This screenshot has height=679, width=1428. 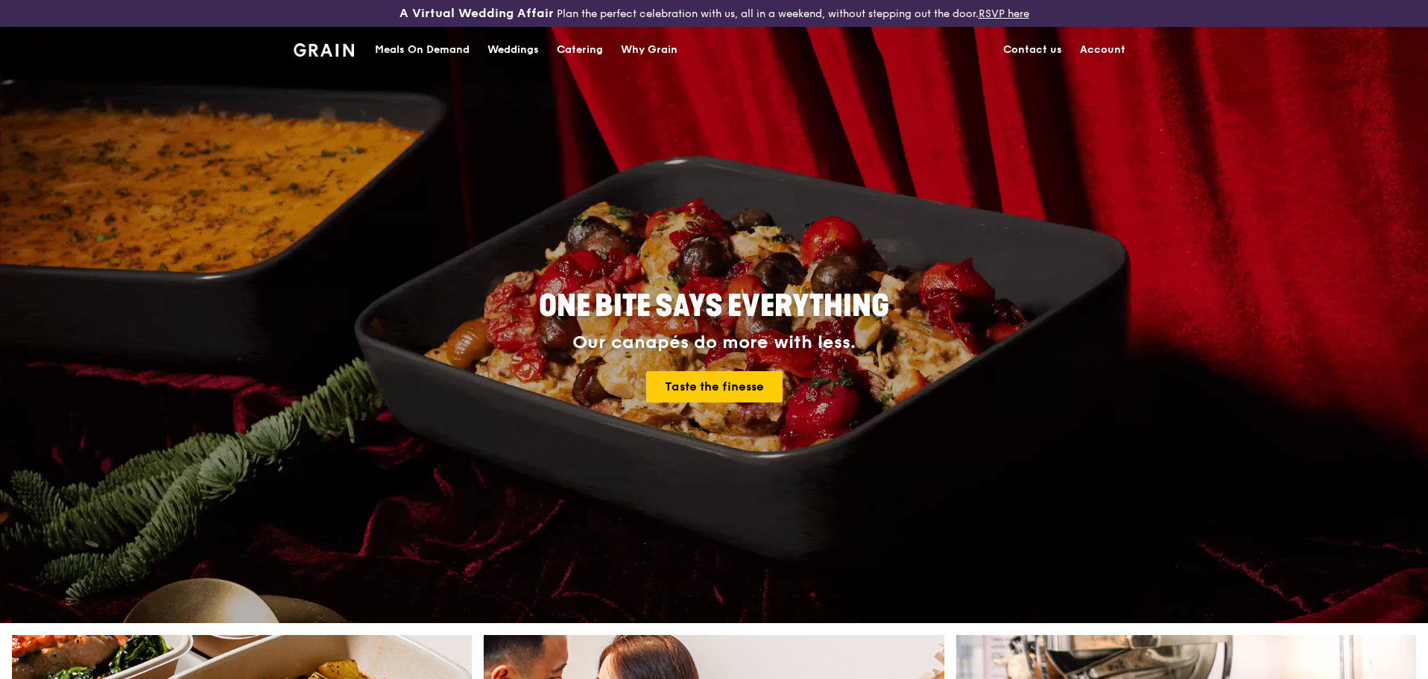 What do you see at coordinates (580, 50) in the screenshot?
I see `a: Catering` at bounding box center [580, 50].